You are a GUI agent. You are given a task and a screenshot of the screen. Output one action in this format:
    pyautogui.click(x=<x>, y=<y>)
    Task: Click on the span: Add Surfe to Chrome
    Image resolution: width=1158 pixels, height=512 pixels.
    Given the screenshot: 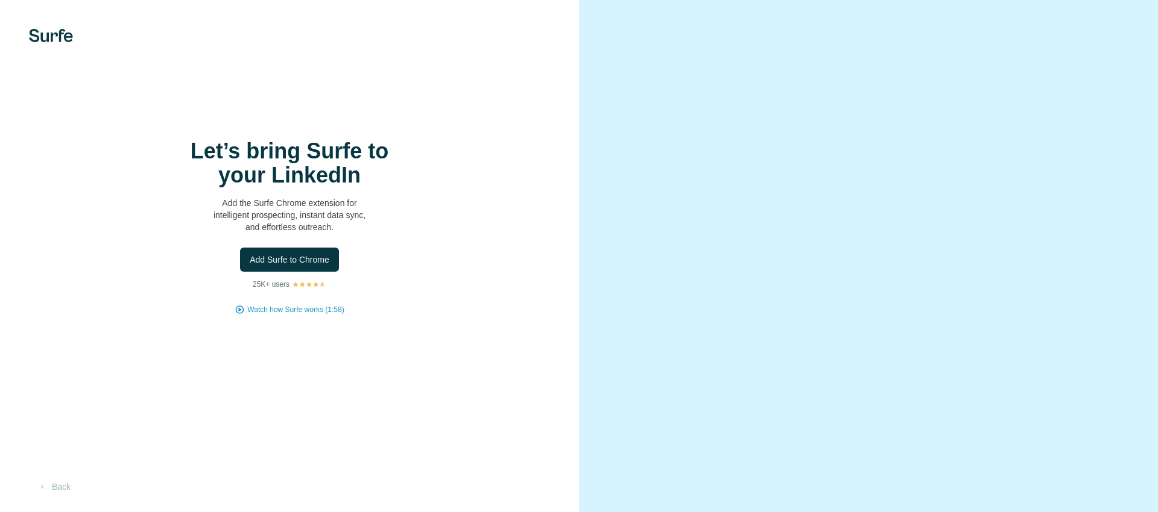 What is the action you would take?
    pyautogui.click(x=289, y=260)
    